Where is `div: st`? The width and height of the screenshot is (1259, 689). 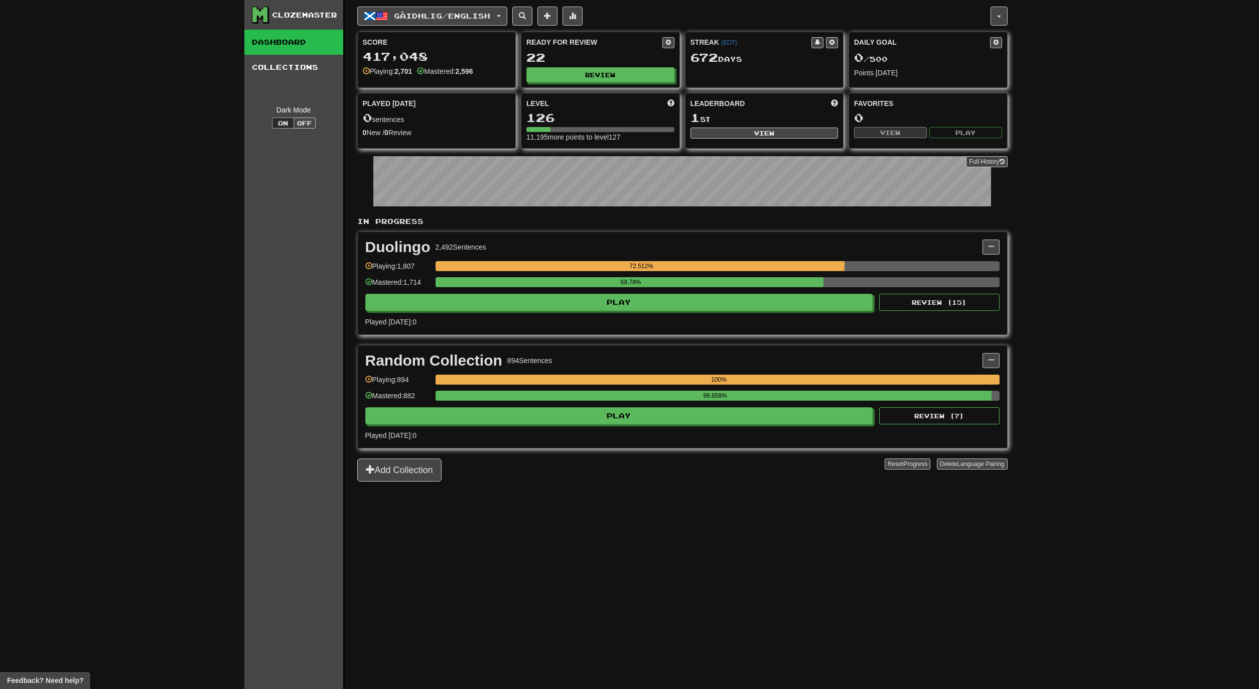
div: st is located at coordinates (765, 118).